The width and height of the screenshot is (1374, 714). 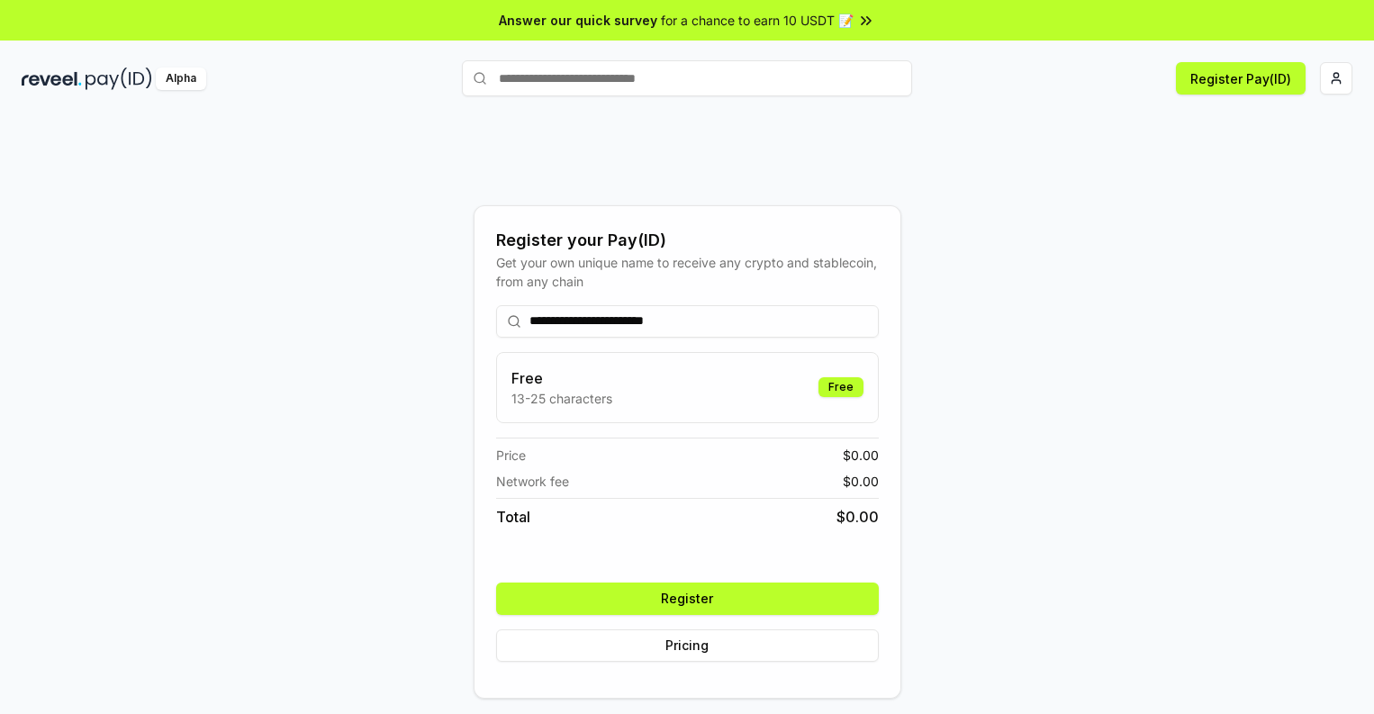 I want to click on img: reveel_dark, so click(x=51, y=78).